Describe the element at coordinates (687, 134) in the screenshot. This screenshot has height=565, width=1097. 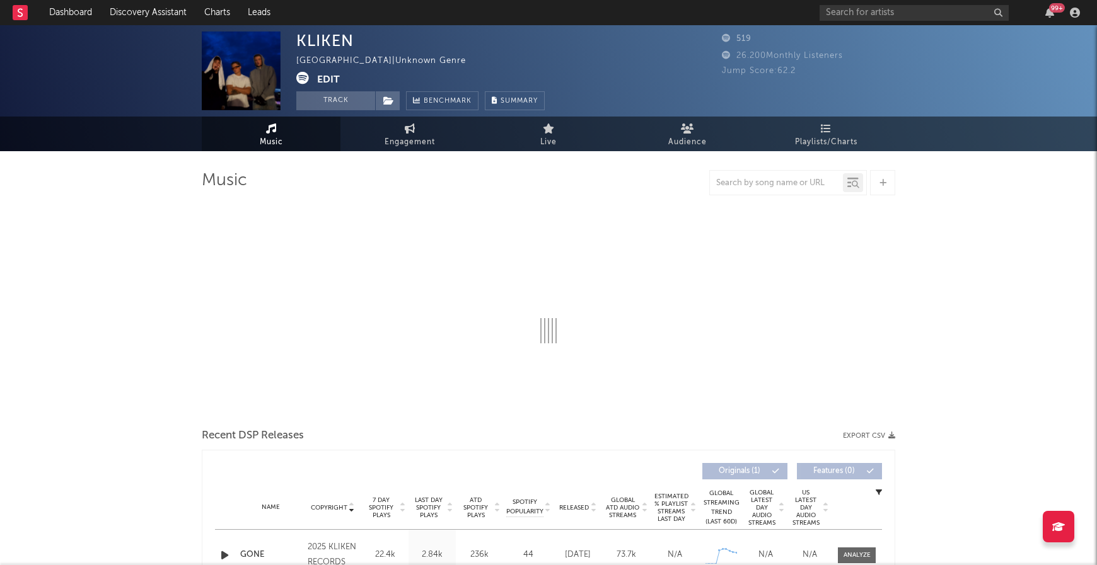
I see `a: Audience` at that location.